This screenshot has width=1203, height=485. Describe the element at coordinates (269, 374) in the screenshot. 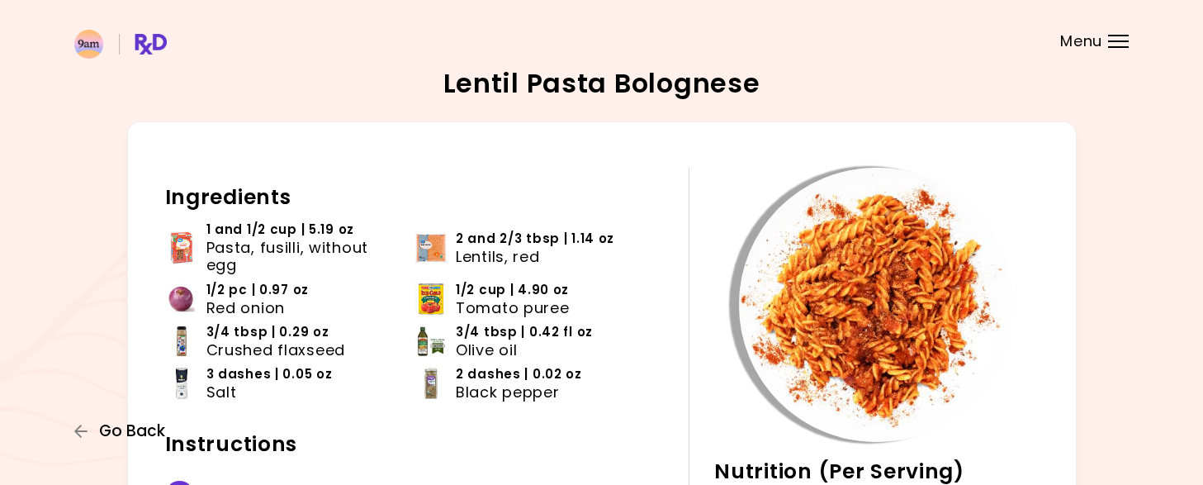

I see `span: 3 dashes | 0.05 oz` at that location.